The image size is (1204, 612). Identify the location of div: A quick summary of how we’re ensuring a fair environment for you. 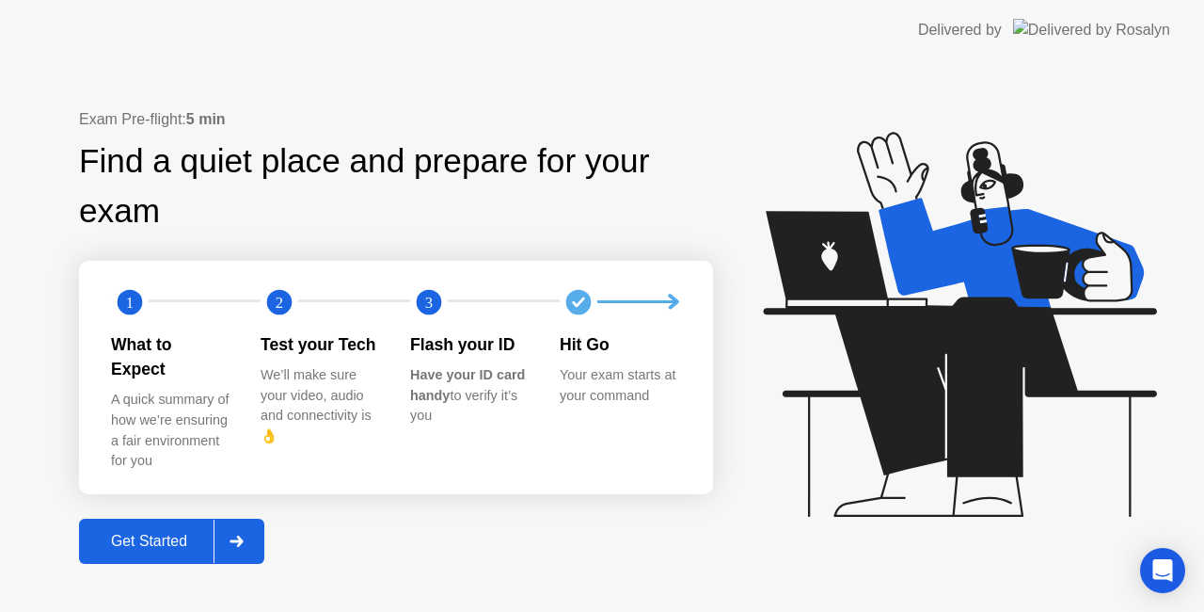
(170, 430).